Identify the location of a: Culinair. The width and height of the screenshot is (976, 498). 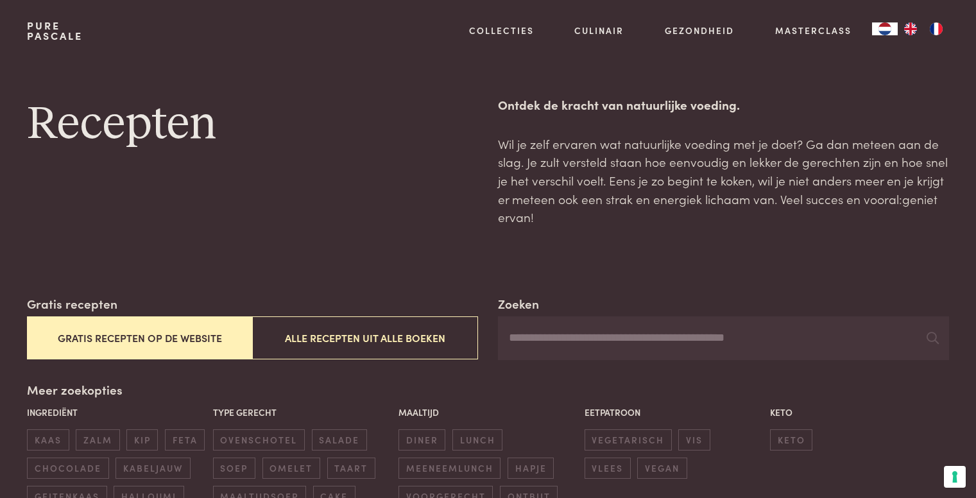
(599, 30).